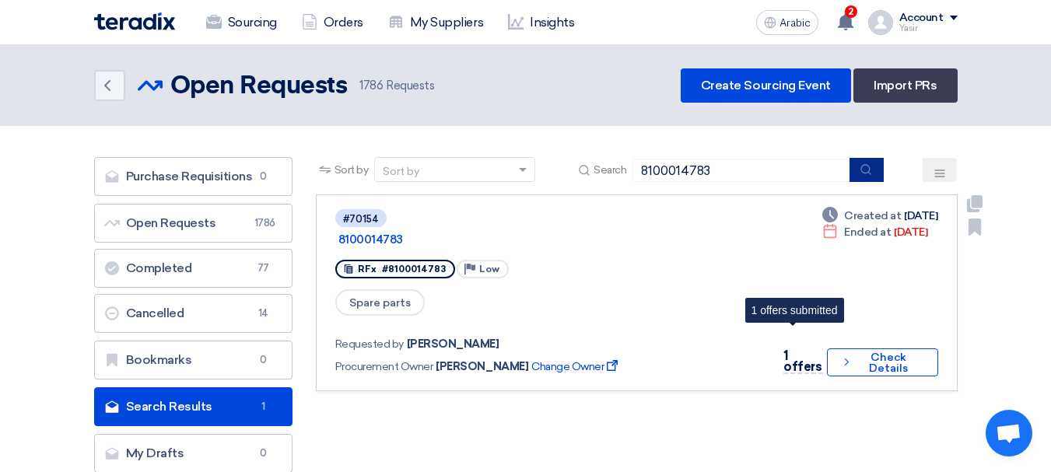  Describe the element at coordinates (380, 303) in the screenshot. I see `font: Spare parts` at that location.